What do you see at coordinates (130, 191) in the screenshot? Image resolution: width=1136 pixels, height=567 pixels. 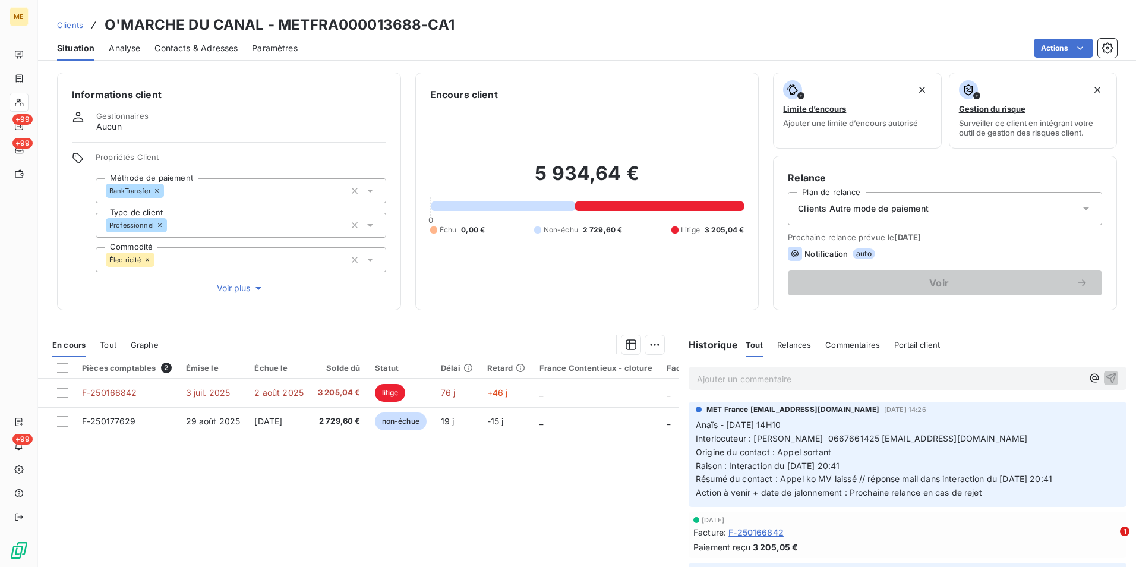 I see `span: BankTransfer` at bounding box center [130, 191].